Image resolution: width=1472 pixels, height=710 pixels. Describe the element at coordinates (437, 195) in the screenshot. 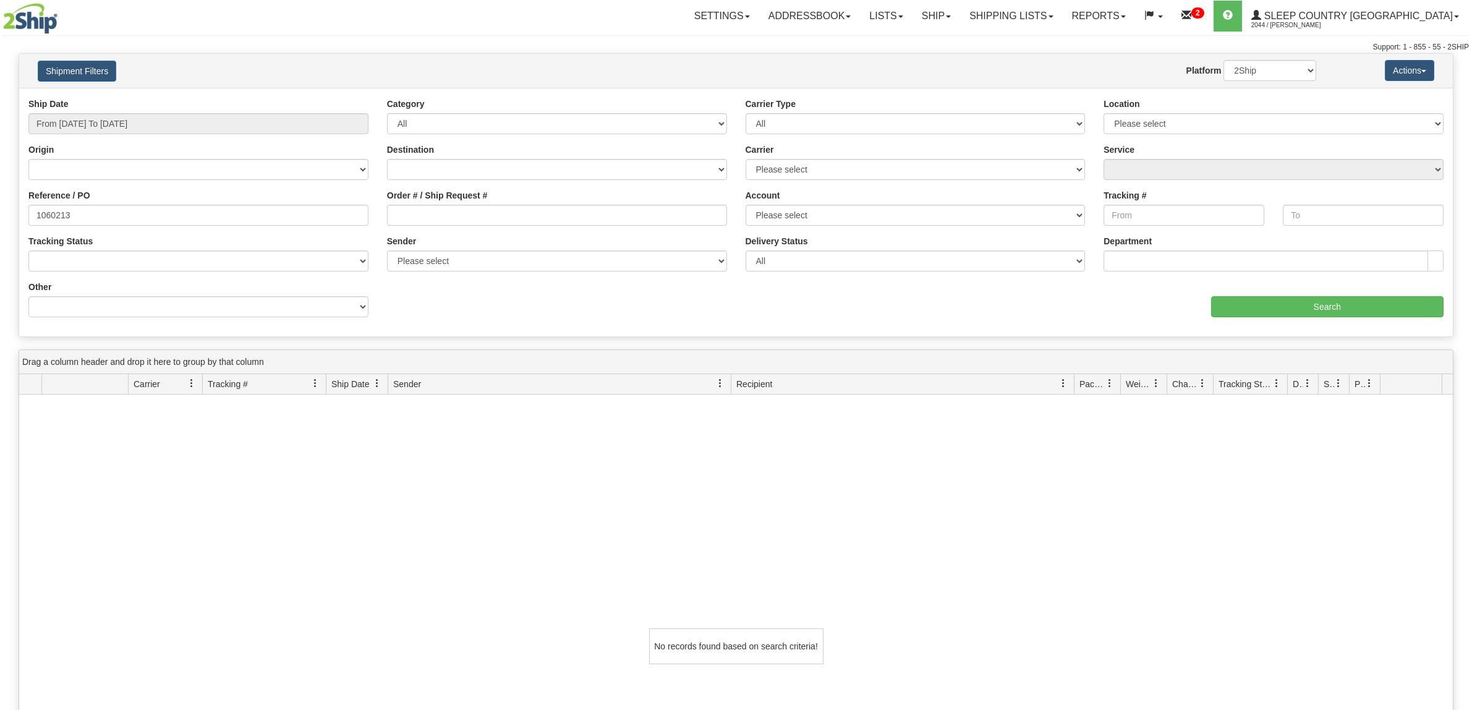

I see `label: Order # / Ship Request #` at that location.